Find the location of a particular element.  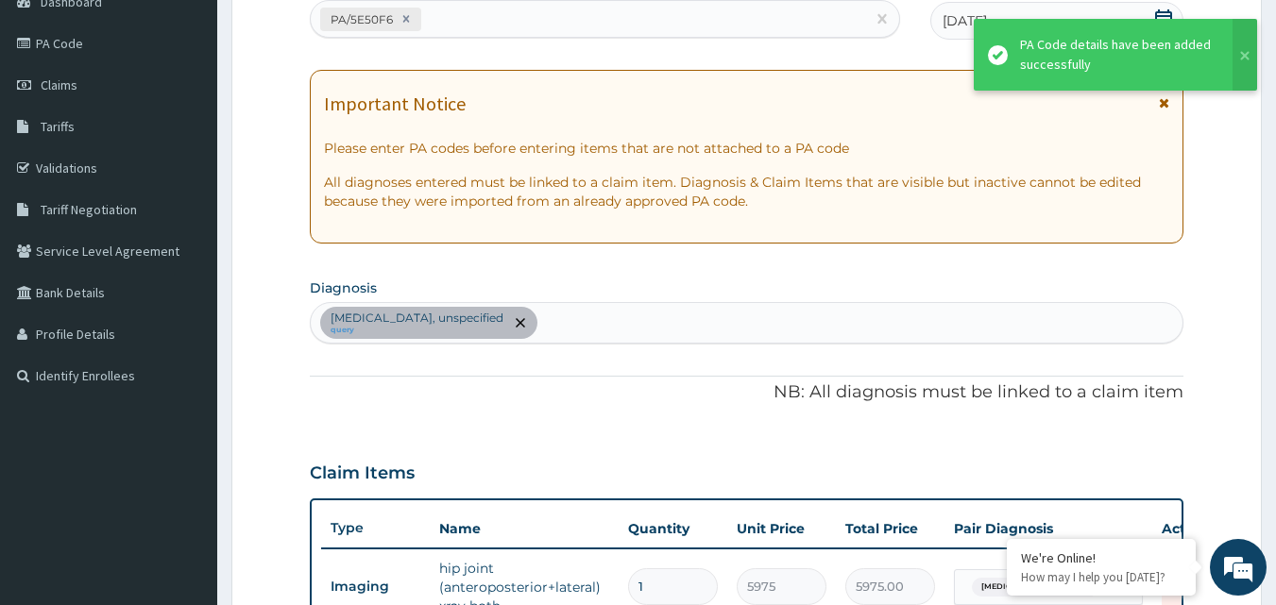

span: We're online! is located at coordinates (185, 278).